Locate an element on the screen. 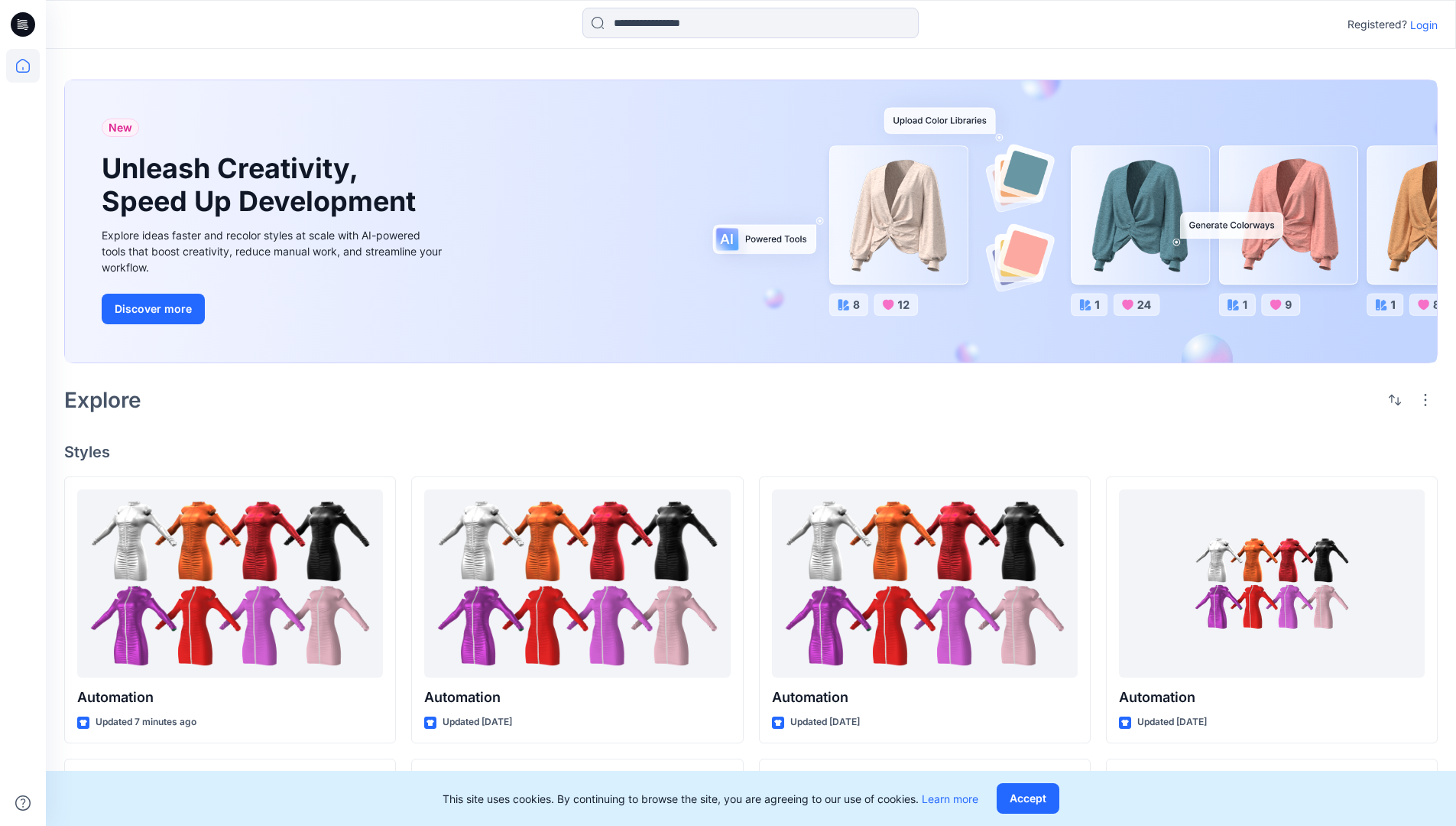  span: New is located at coordinates (120, 128).